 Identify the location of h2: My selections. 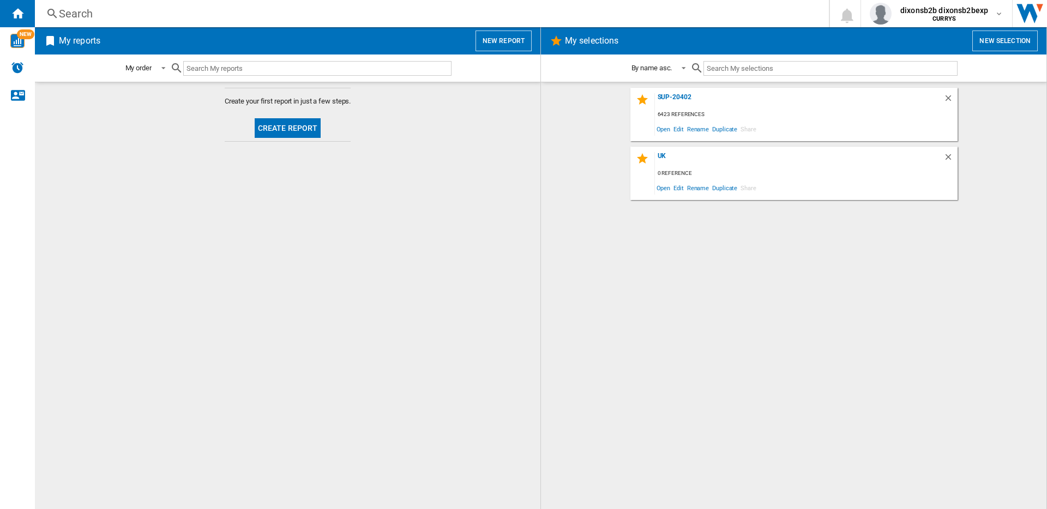
(592, 41).